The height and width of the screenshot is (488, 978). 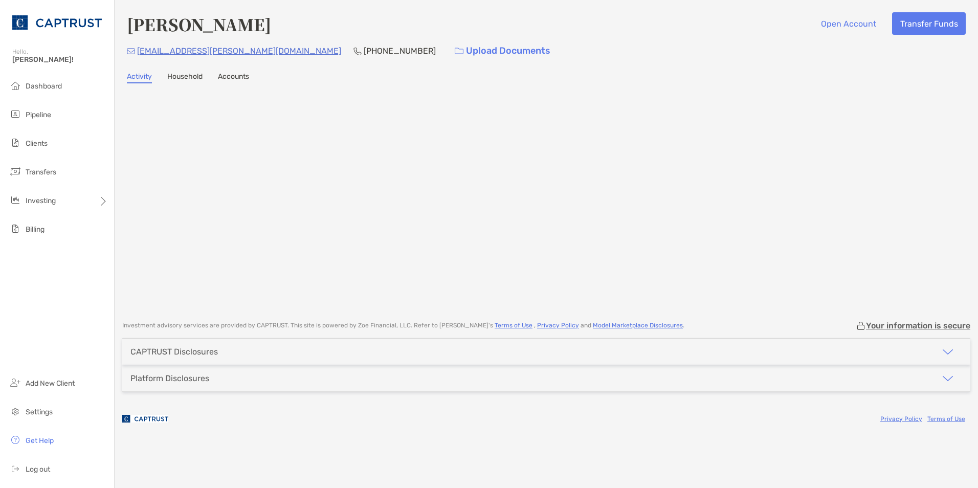 I want to click on span: Settings, so click(x=39, y=412).